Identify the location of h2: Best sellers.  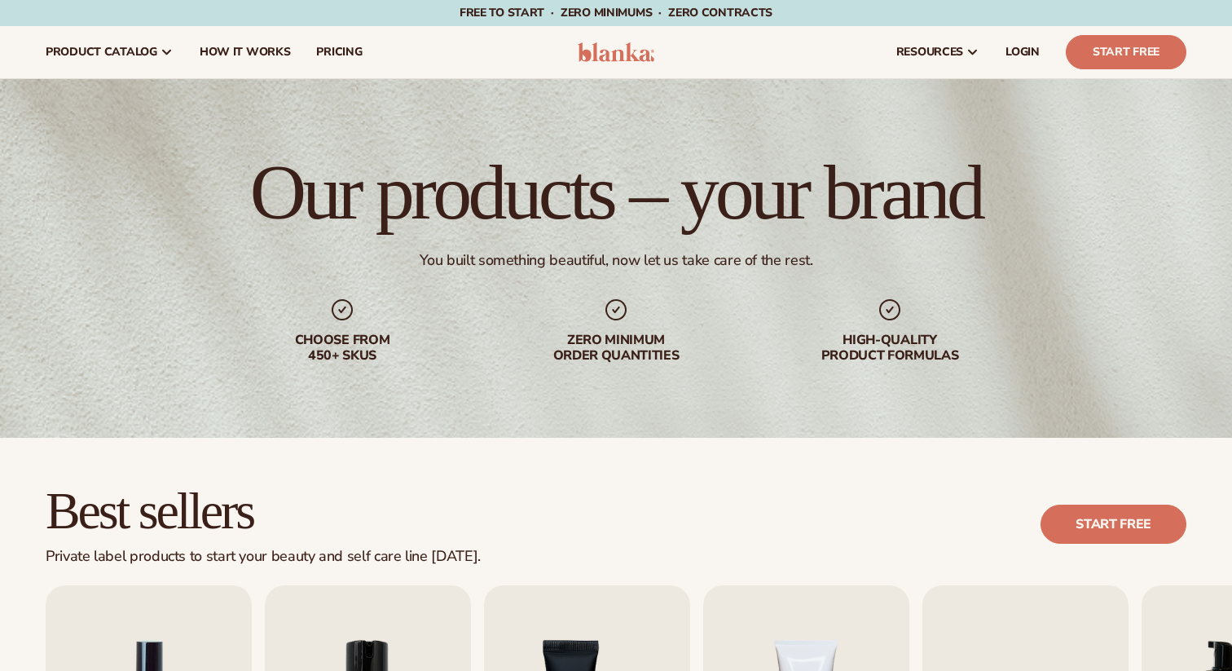
(263, 510).